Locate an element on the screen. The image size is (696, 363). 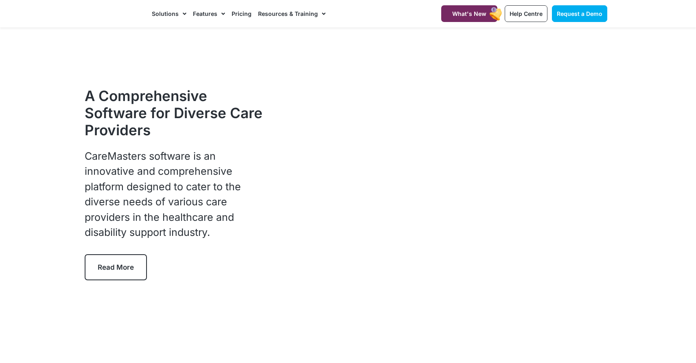
img: CareMaster Logo is located at coordinates (116, 14).